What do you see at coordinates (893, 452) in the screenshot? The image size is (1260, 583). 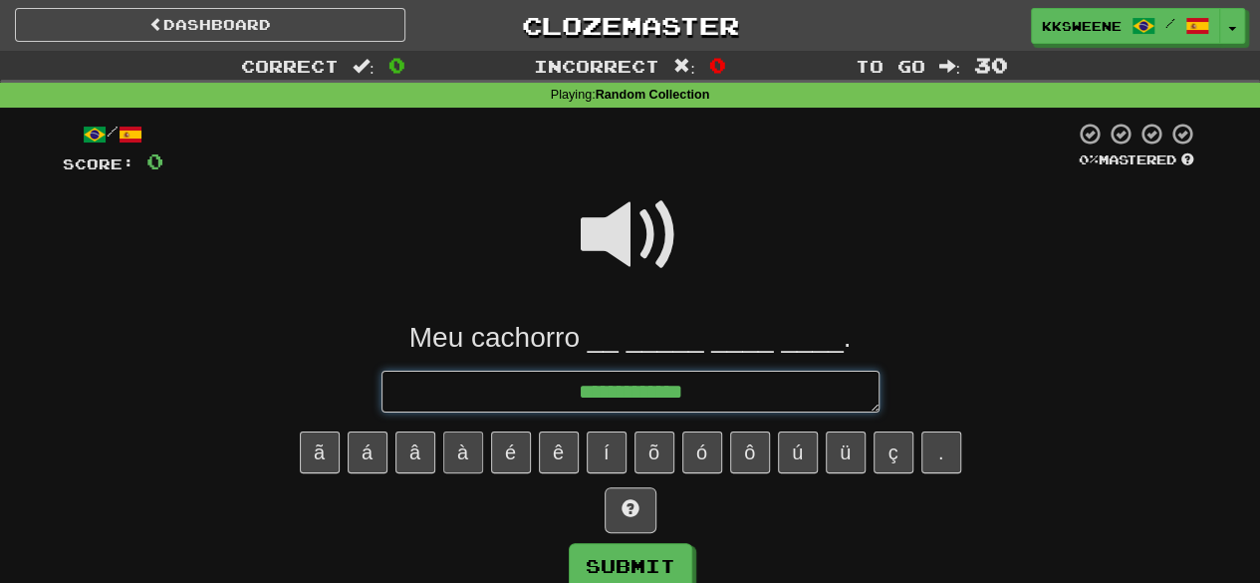 I see `button: ç` at bounding box center [893, 452].